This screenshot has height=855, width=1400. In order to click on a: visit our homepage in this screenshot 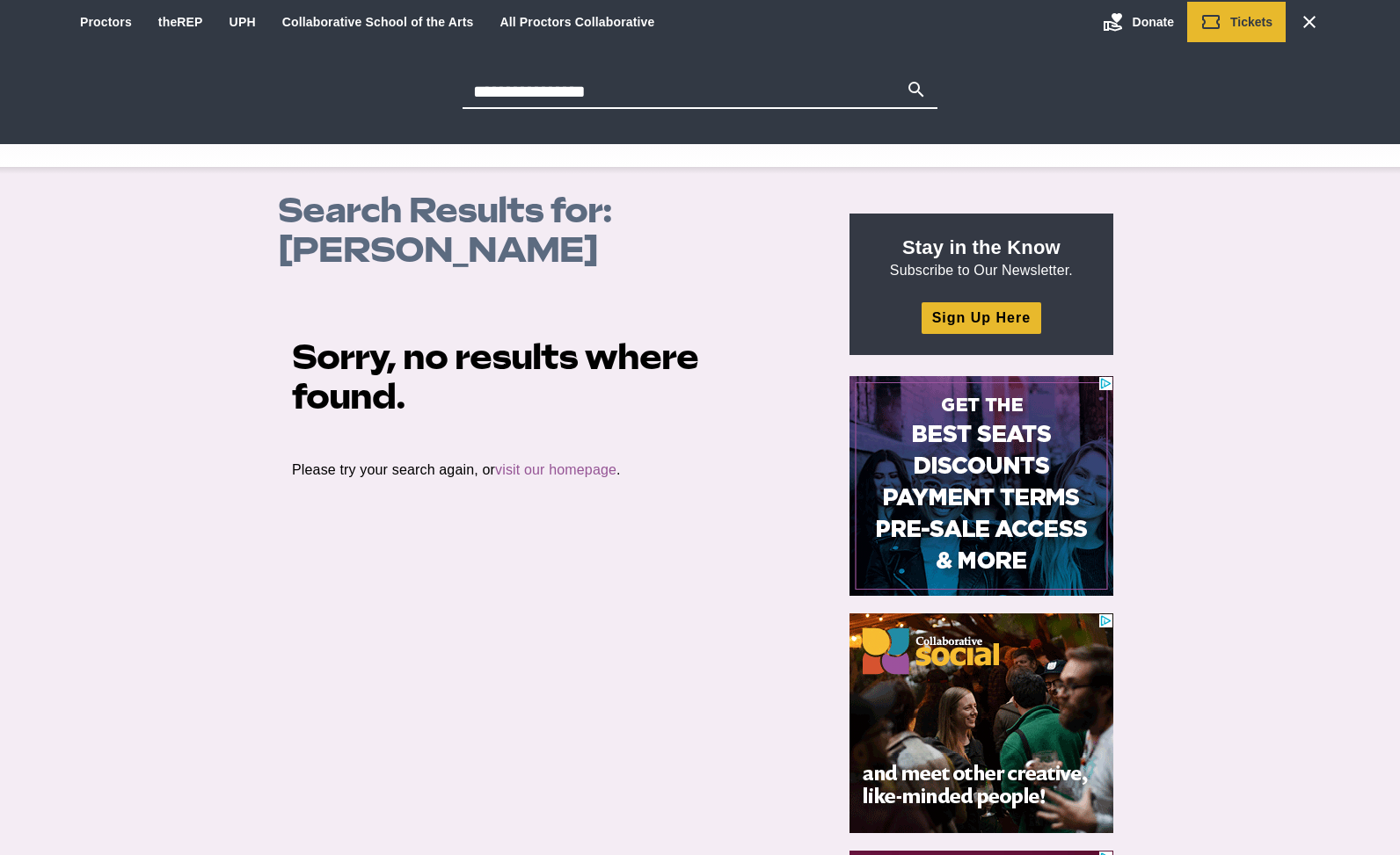, I will do `click(556, 469)`.